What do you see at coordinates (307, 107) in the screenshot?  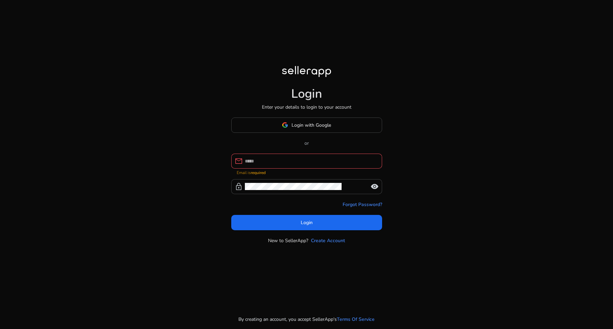 I see `p: Enter your details to login to your account` at bounding box center [307, 107].